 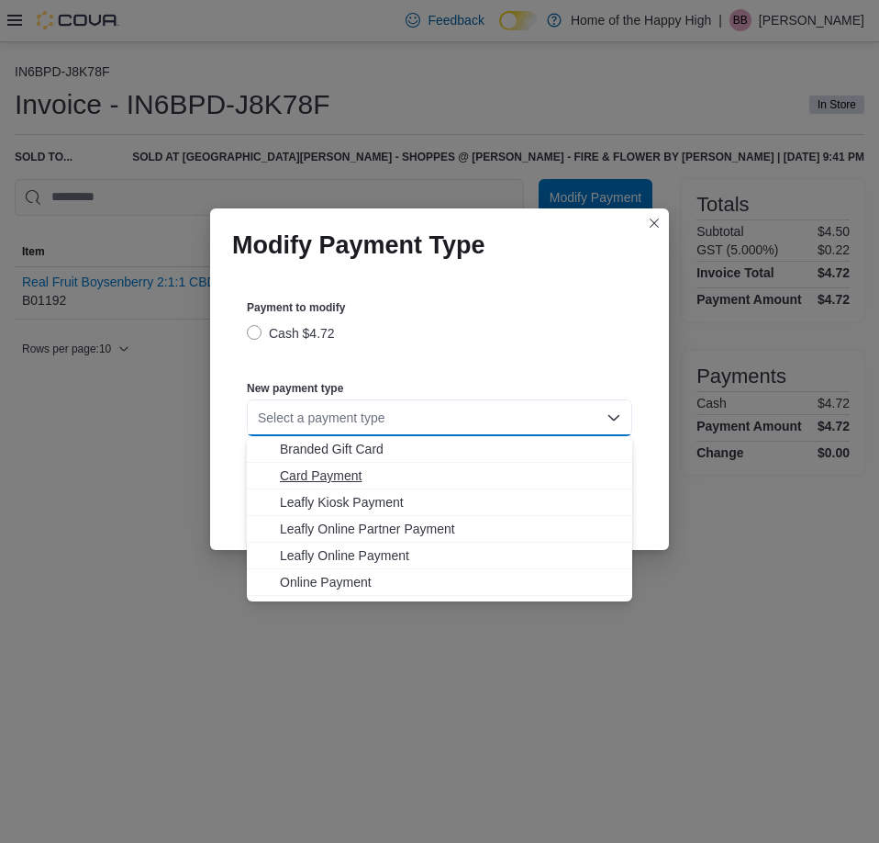 I want to click on button: Branded Gift Card, so click(x=440, y=449).